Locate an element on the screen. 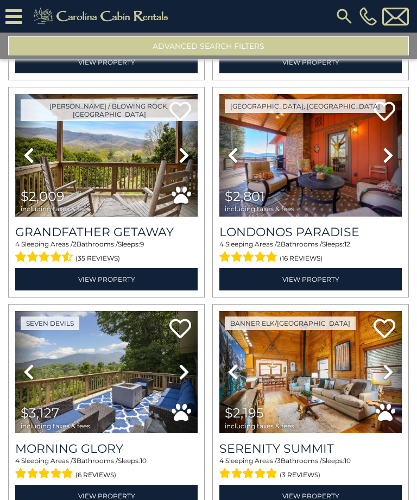  span: $3,127 is located at coordinates (40, 413).